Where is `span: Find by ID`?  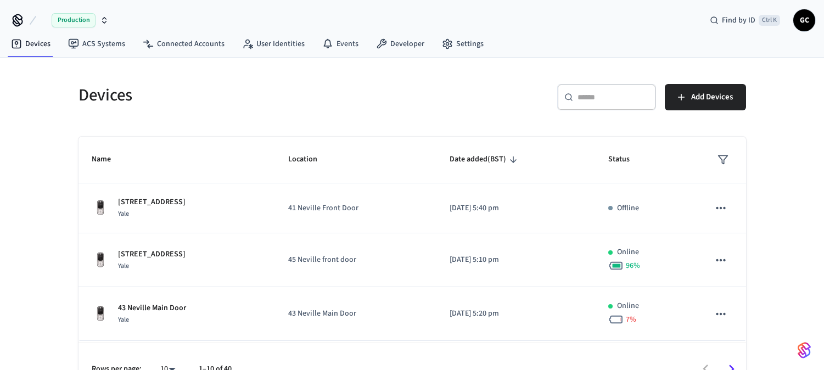
span: Find by ID is located at coordinates (738, 20).